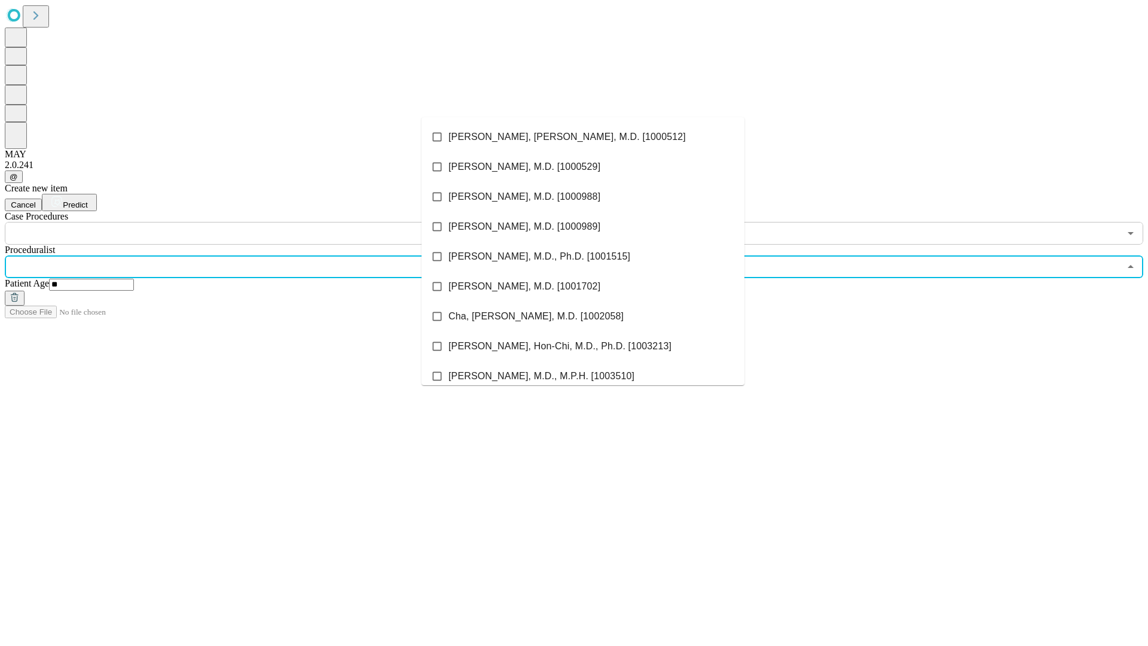 Image resolution: width=1148 pixels, height=646 pixels. Describe the element at coordinates (574, 154) in the screenshot. I see `div: MAY` at that location.